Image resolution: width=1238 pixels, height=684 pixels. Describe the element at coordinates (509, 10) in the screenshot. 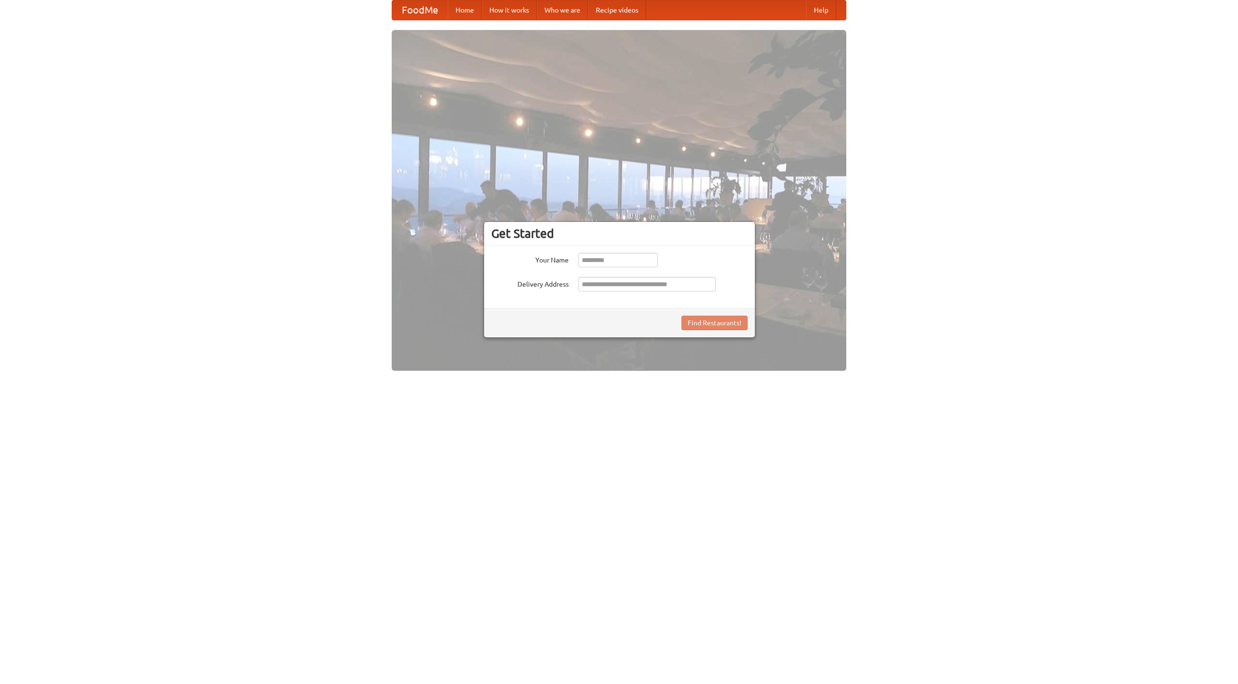

I see `a: How it works` at that location.